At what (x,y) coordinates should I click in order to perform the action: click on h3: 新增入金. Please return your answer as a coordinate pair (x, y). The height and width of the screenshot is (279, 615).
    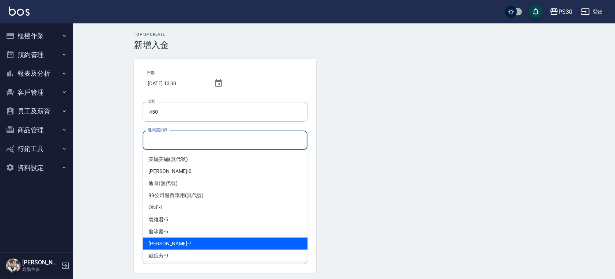
    Looking at the image, I should click on (344, 45).